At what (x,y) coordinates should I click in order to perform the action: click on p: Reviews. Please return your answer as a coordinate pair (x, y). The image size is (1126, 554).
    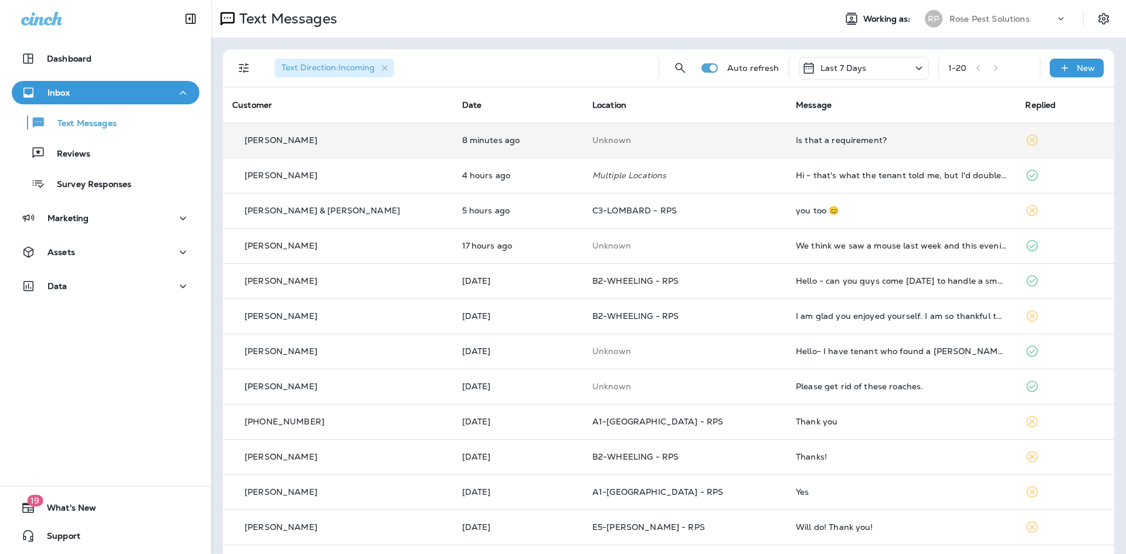
    Looking at the image, I should click on (67, 154).